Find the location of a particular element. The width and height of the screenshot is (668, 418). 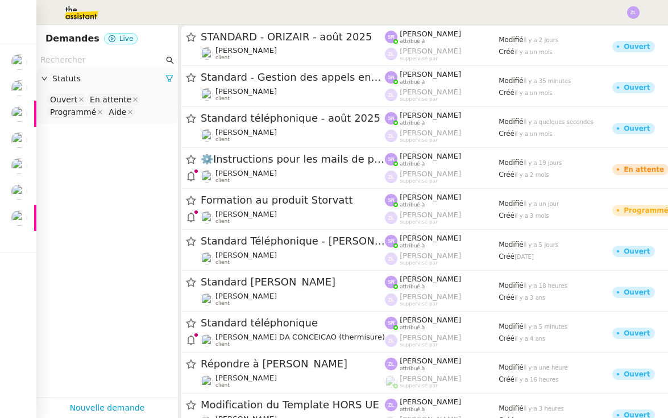

div: Aide is located at coordinates (117, 112).